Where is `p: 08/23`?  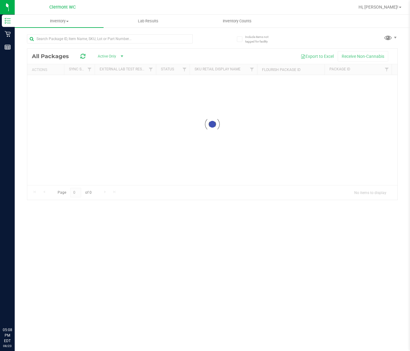 p: 08/23 is located at coordinates (7, 346).